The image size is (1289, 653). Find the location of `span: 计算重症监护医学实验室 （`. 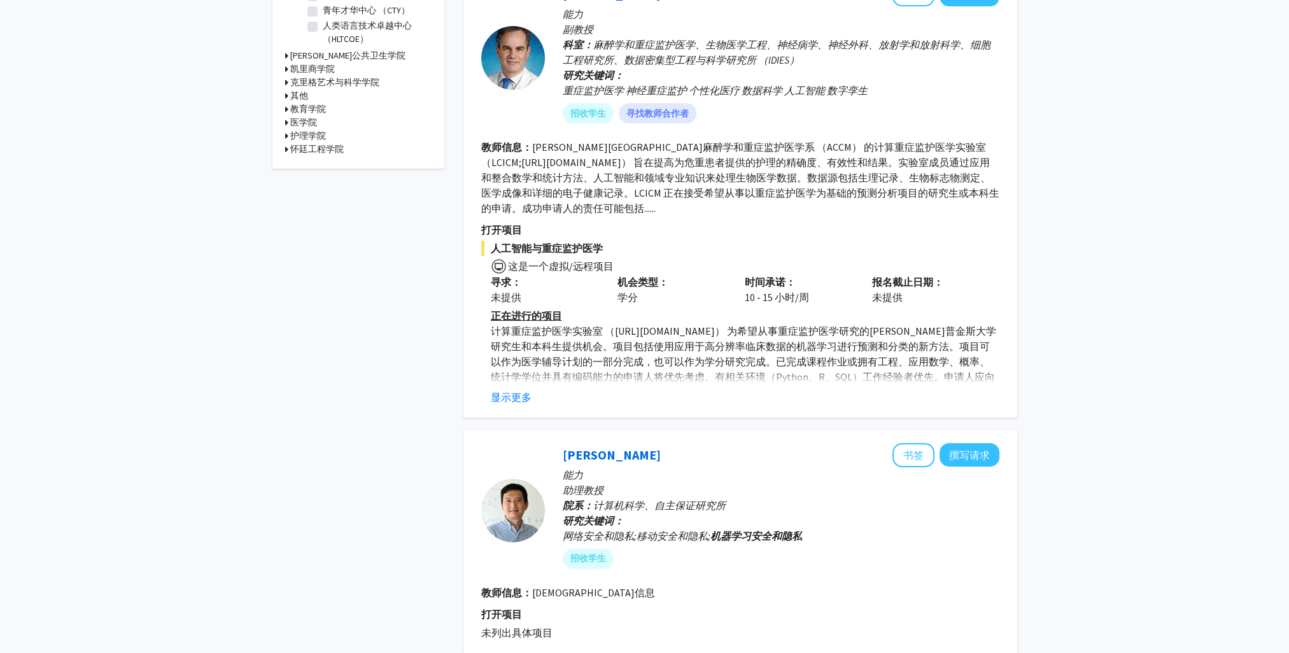

span: 计算重症监护医学实验室 （ is located at coordinates (552, 331).